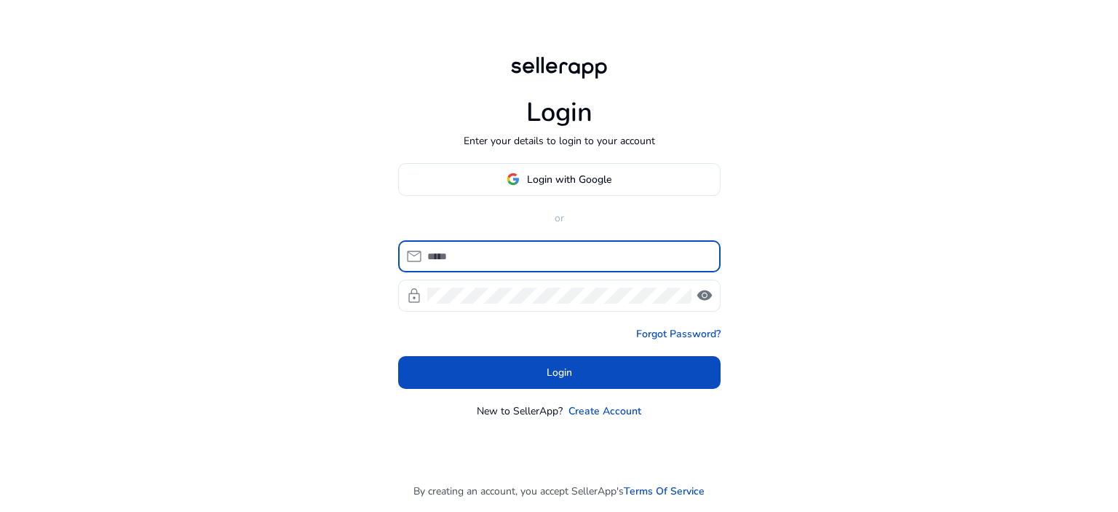 Image resolution: width=1118 pixels, height=512 pixels. I want to click on h1: Login, so click(559, 112).